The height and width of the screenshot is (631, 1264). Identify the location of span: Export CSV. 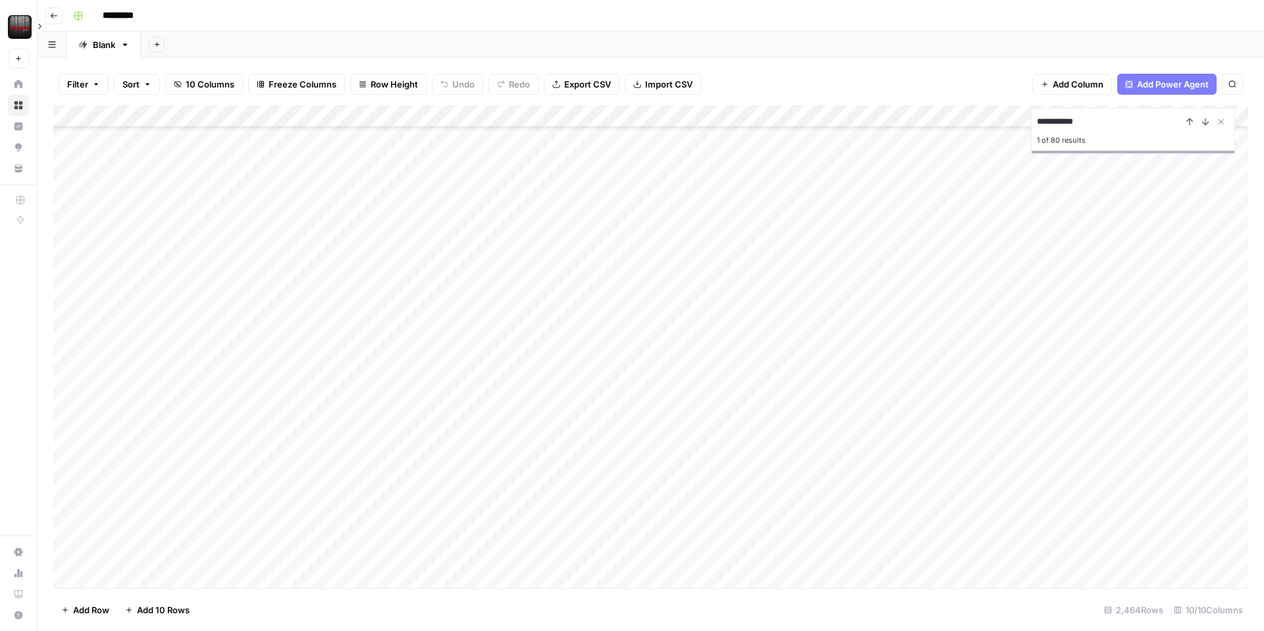
(587, 84).